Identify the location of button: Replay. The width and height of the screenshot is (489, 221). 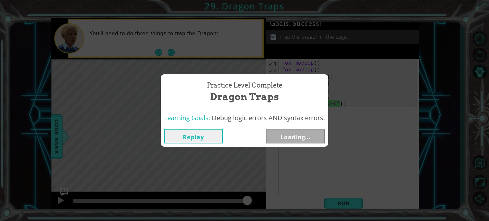
(194, 136).